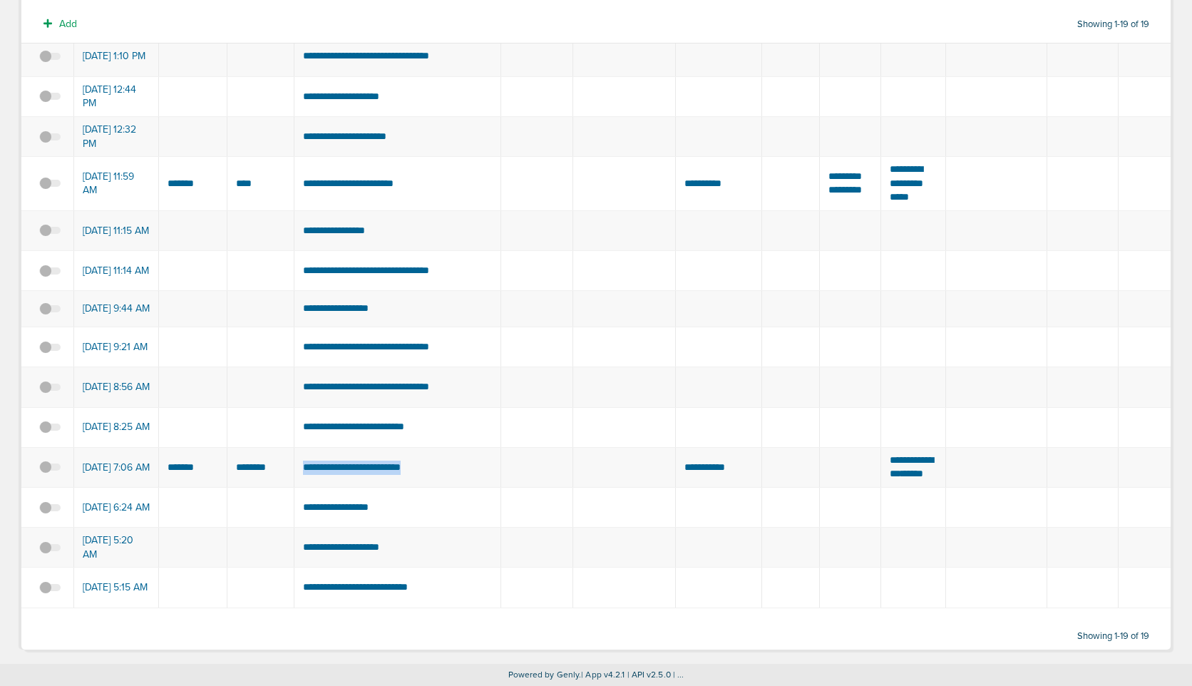 This screenshot has height=686, width=1192. I want to click on button: Add, so click(60, 24).